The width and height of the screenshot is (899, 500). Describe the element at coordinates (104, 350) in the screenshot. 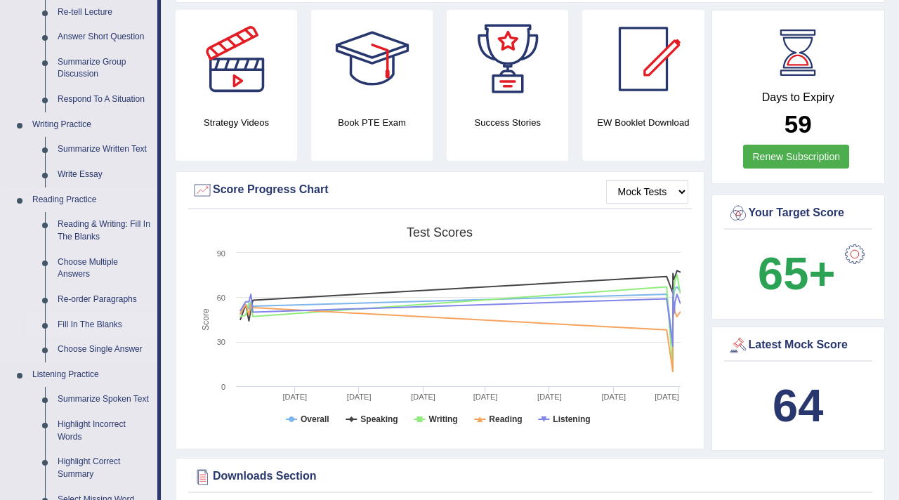

I see `a: Choose Single Answer` at that location.